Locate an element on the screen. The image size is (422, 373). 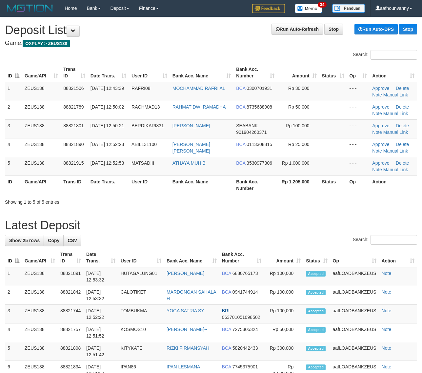
span: Copy 6880765173 to clipboard is located at coordinates (245, 273).